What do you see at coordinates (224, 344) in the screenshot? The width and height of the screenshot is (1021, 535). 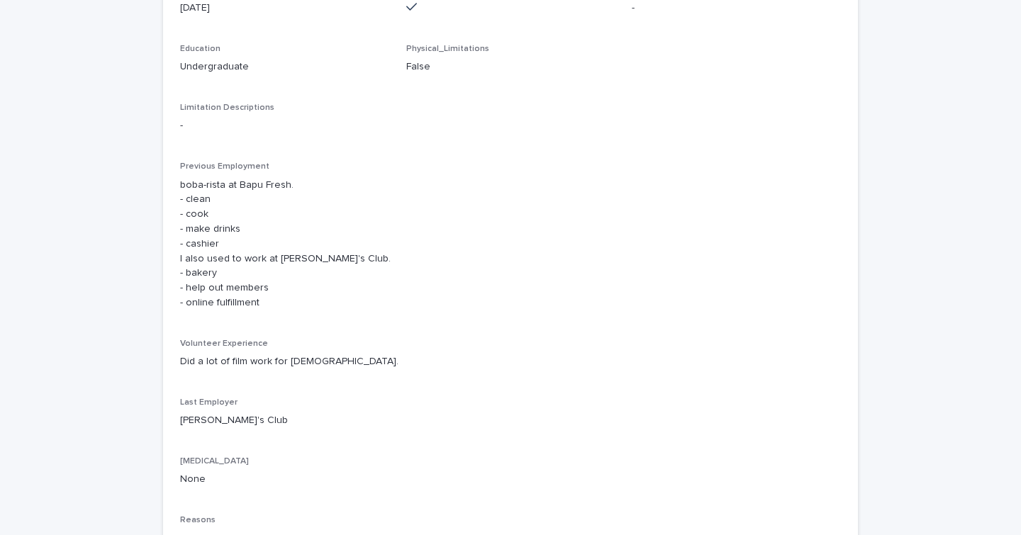 I see `span: Volunteer Experience` at bounding box center [224, 344].